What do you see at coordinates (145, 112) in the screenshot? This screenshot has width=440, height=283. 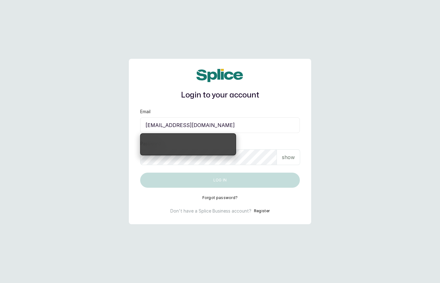 I see `label: Email` at bounding box center [145, 112].